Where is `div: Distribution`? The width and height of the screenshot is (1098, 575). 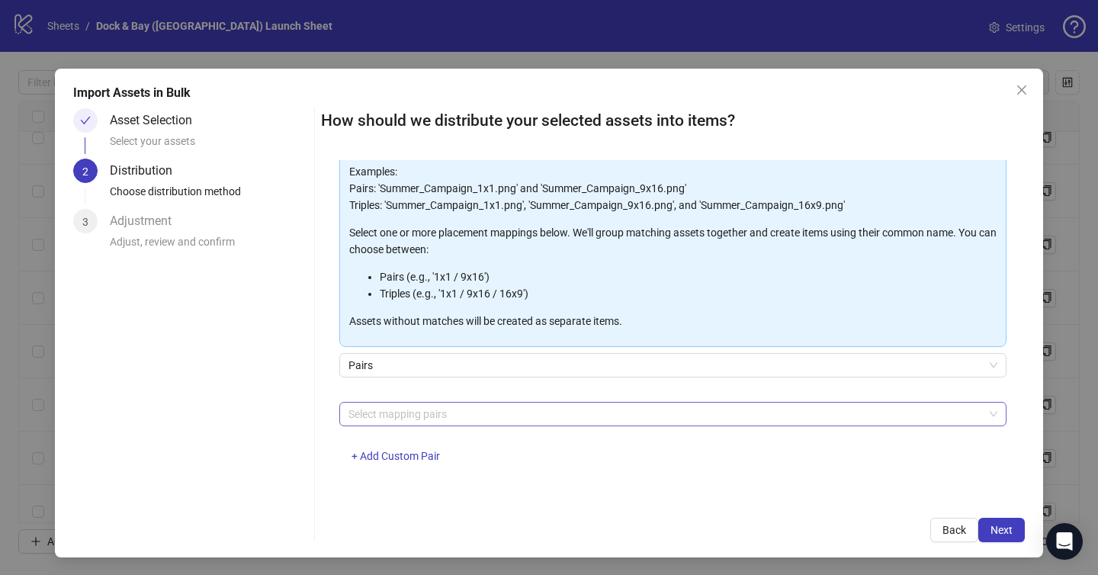 div: Distribution is located at coordinates (147, 171).